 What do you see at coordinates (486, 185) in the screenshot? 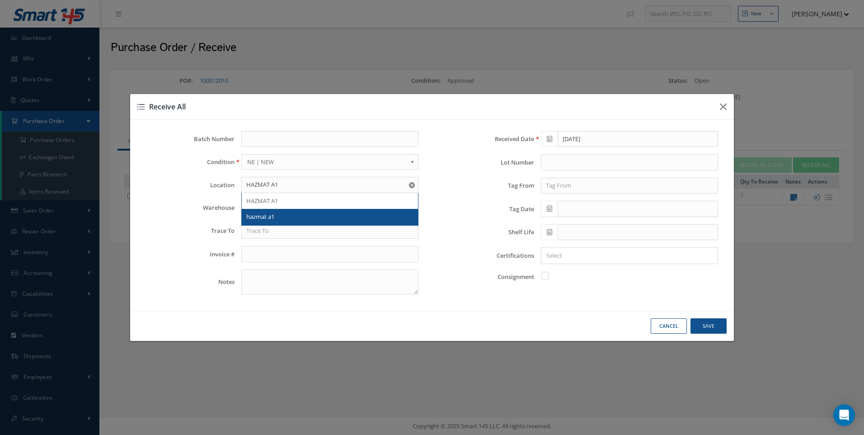
I see `label: Tag From` at bounding box center [486, 185].